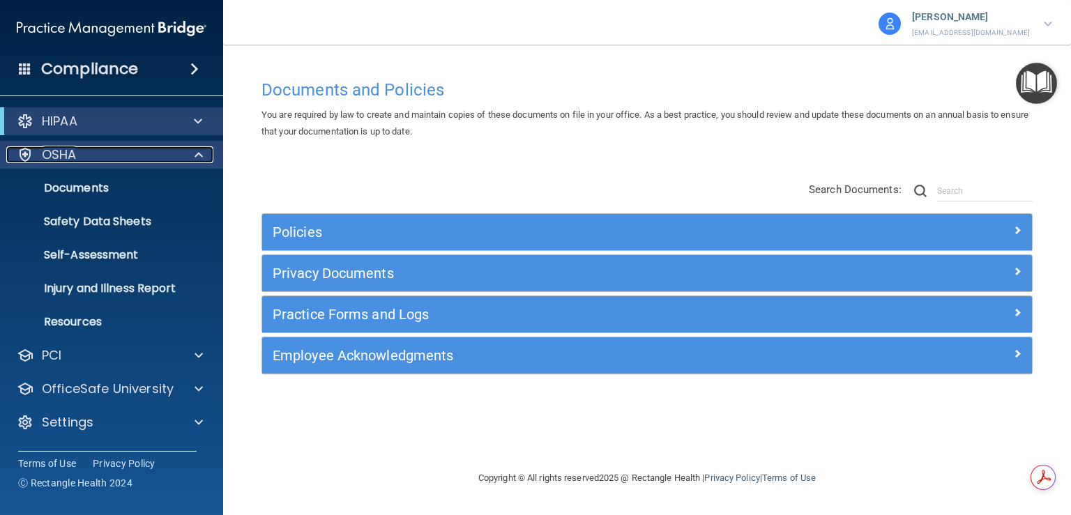 The height and width of the screenshot is (515, 1071). What do you see at coordinates (75, 483) in the screenshot?
I see `span: Ⓒ Rectangle Health 2024` at bounding box center [75, 483].